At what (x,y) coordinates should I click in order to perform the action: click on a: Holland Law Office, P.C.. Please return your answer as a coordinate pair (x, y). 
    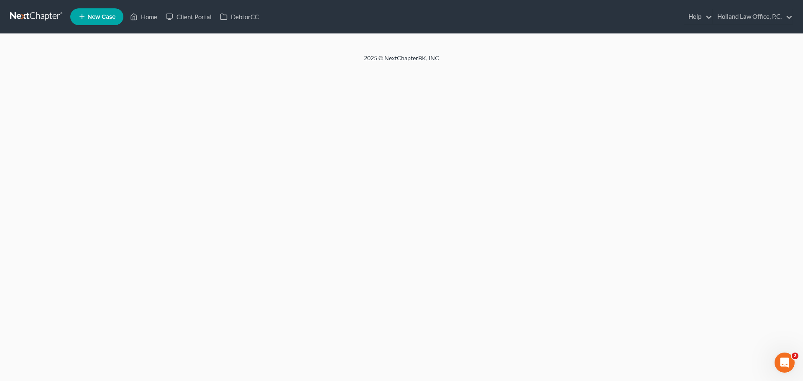
    Looking at the image, I should click on (753, 17).